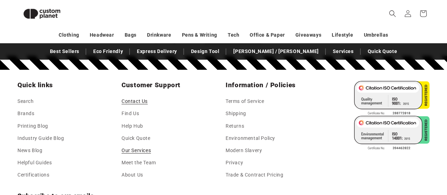 The width and height of the screenshot is (447, 195). I want to click on img: ISO 9001 Certified, so click(392, 99).